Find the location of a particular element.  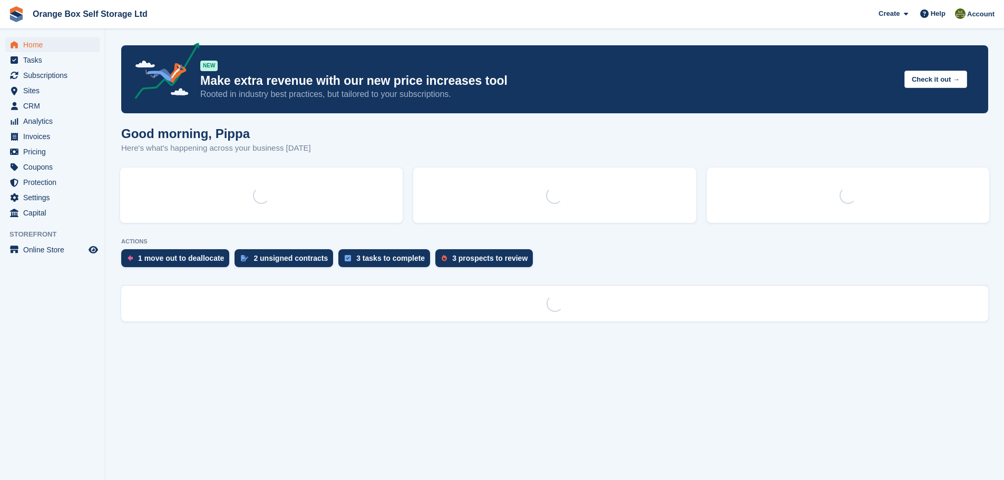

span: Help is located at coordinates (938, 14).